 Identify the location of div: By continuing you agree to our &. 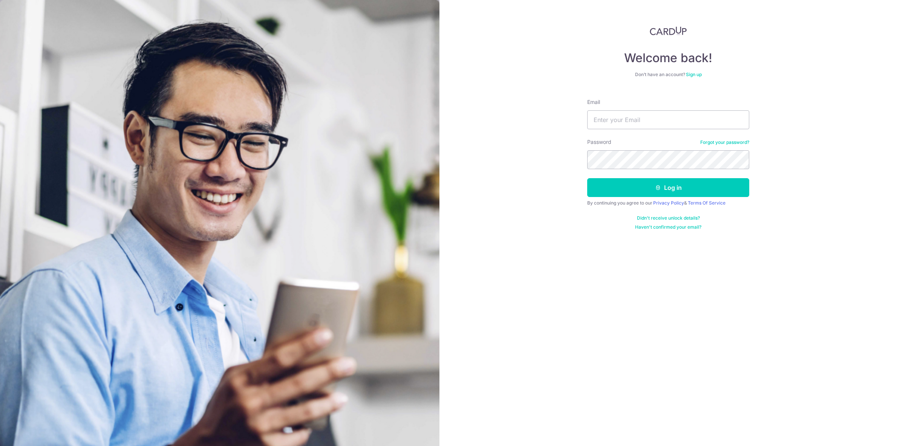
(668, 203).